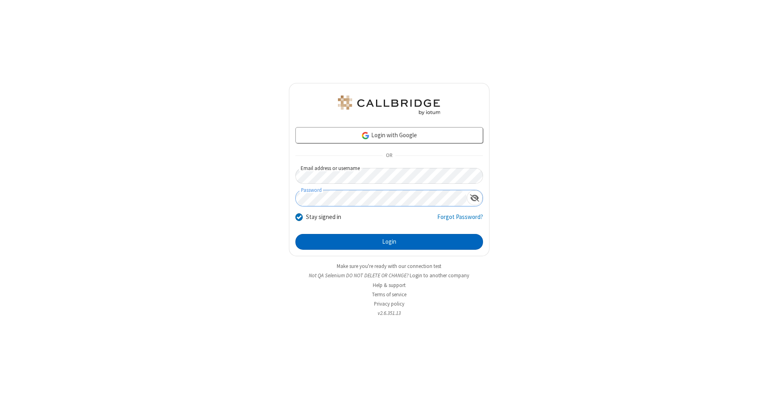 This screenshot has width=778, height=406. I want to click on input: Email address or username, so click(389, 176).